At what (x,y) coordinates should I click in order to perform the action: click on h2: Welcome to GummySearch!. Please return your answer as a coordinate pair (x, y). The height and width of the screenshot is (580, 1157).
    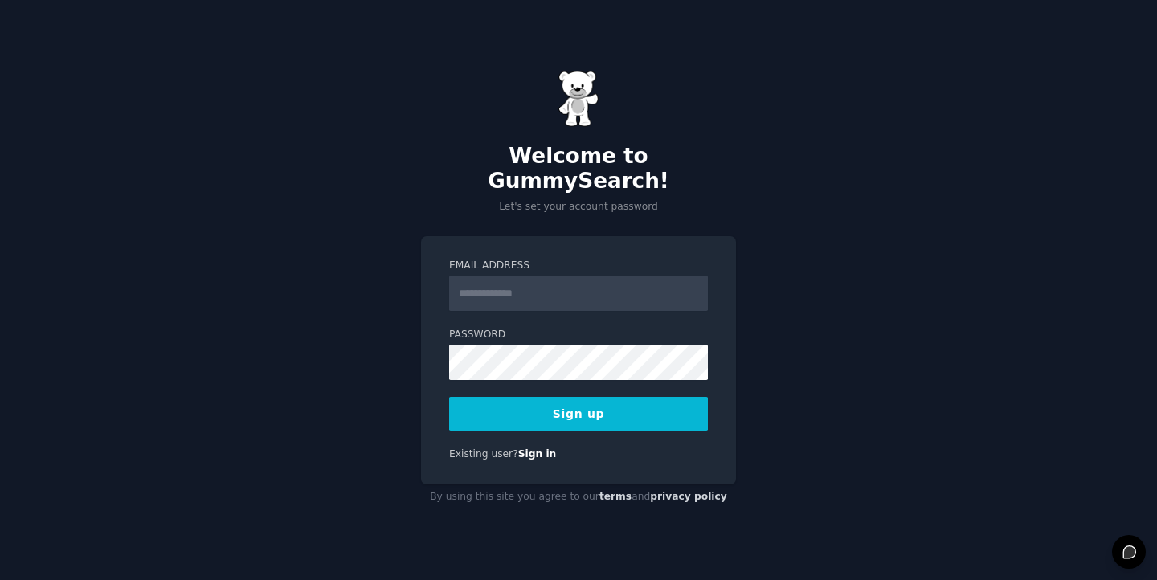
    Looking at the image, I should click on (578, 169).